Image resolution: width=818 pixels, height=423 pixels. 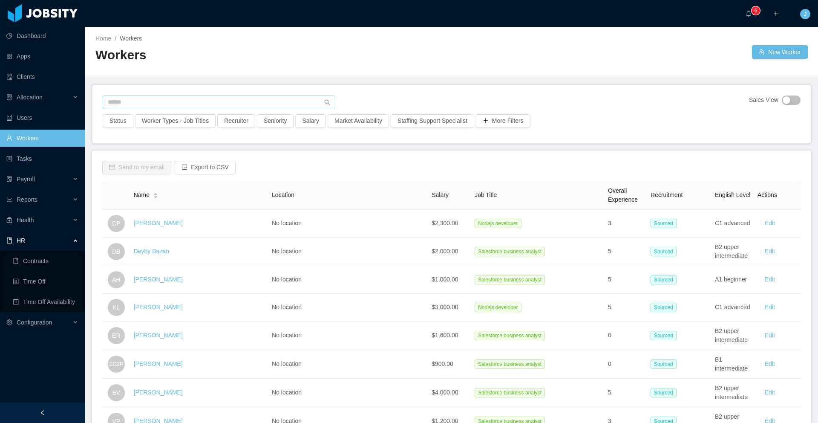 What do you see at coordinates (311, 121) in the screenshot?
I see `button: Salary` at bounding box center [311, 121].